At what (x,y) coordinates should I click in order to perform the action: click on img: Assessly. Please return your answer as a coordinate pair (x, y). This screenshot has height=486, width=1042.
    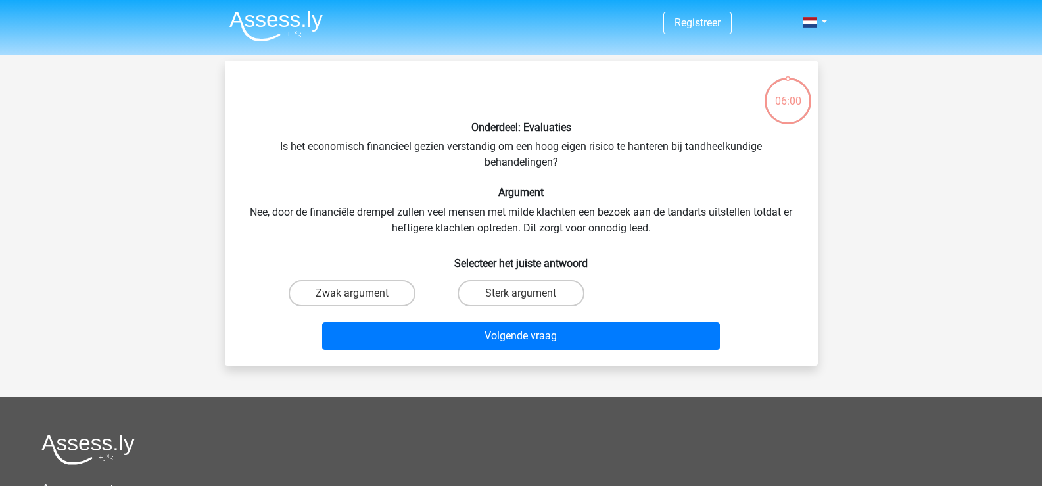
    Looking at the image, I should click on (276, 26).